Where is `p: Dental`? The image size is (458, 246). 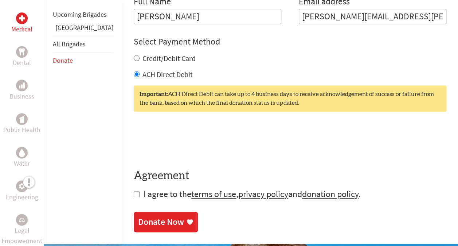 p: Dental is located at coordinates (22, 63).